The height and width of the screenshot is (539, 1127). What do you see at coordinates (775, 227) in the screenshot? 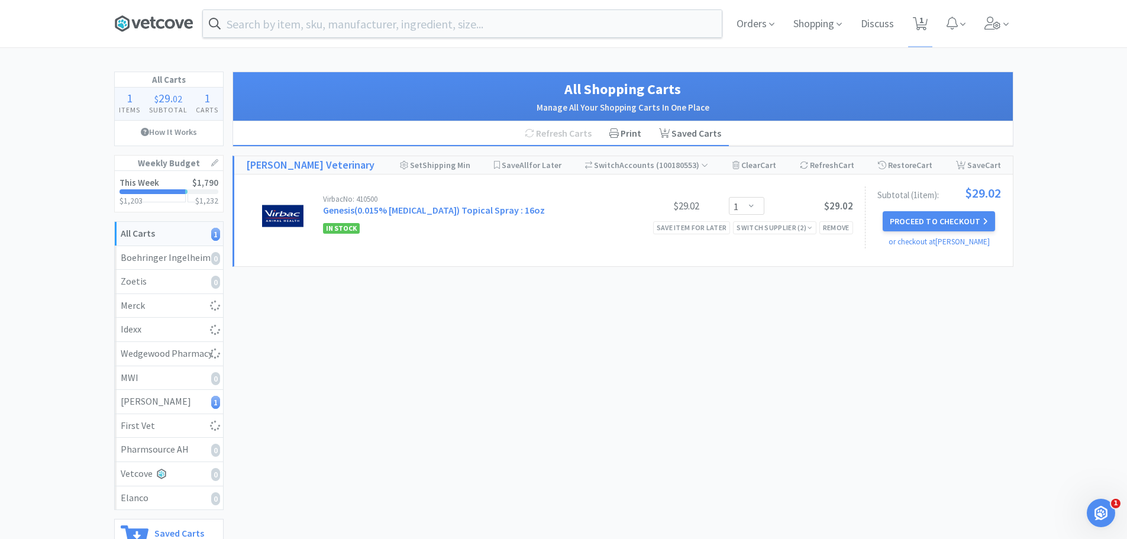
I see `div: Switch Supplier ( 2 )` at bounding box center [775, 227].